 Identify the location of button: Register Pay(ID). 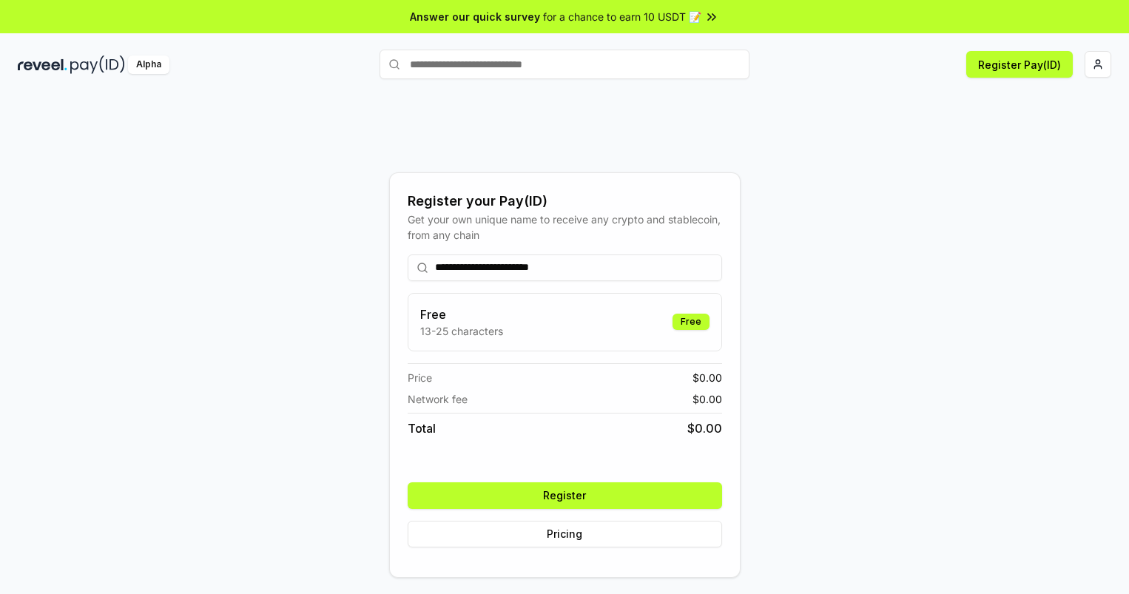
(1020, 64).